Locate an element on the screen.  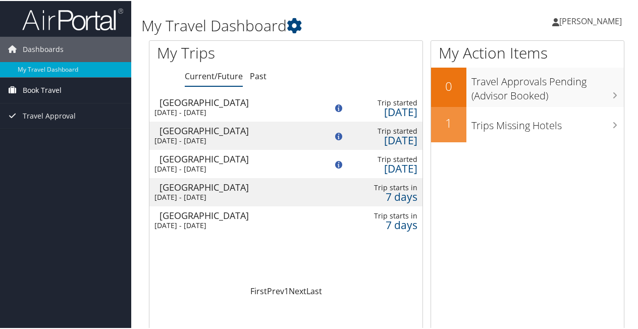
span: Dashboards is located at coordinates (43, 48).